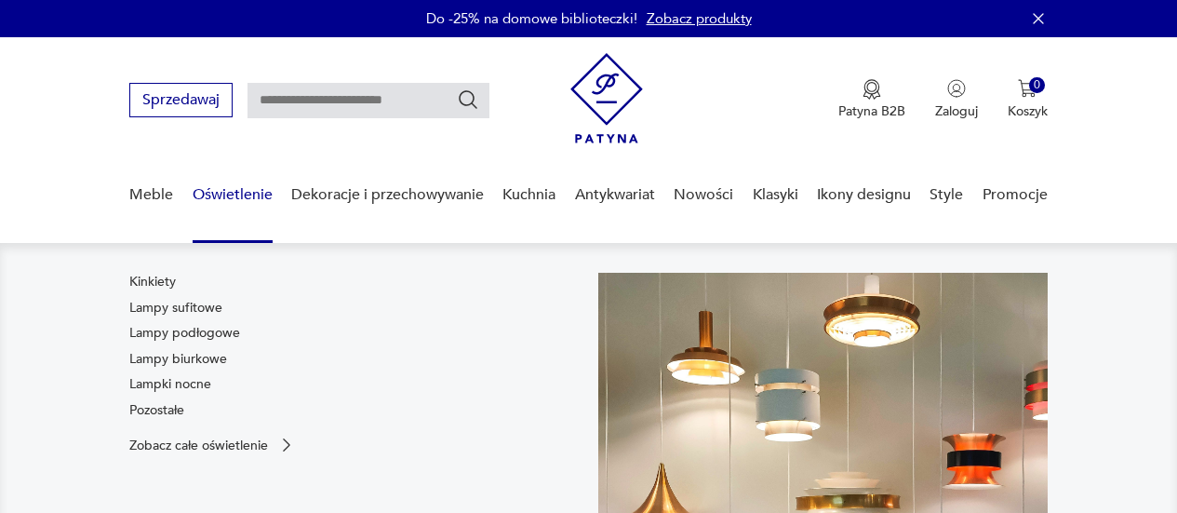  What do you see at coordinates (872, 111) in the screenshot?
I see `p: Patyna B2B` at bounding box center [872, 111].